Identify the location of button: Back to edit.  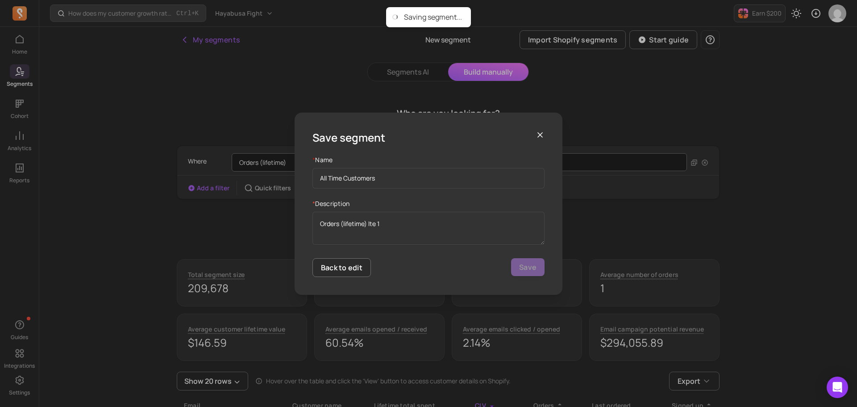
(342, 267).